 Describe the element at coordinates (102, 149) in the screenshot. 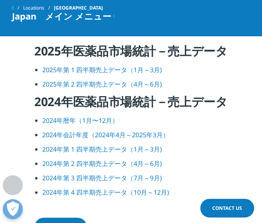

I see `a: 2024年第 1 四半期売上データ（1月～3月)` at that location.